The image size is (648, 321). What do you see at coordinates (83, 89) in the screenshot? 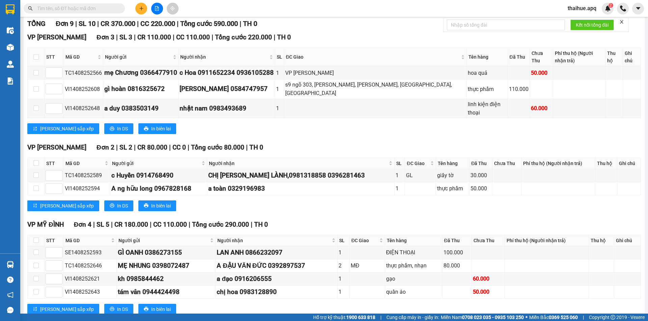
I see `div: VI1408252608` at bounding box center [83, 89].